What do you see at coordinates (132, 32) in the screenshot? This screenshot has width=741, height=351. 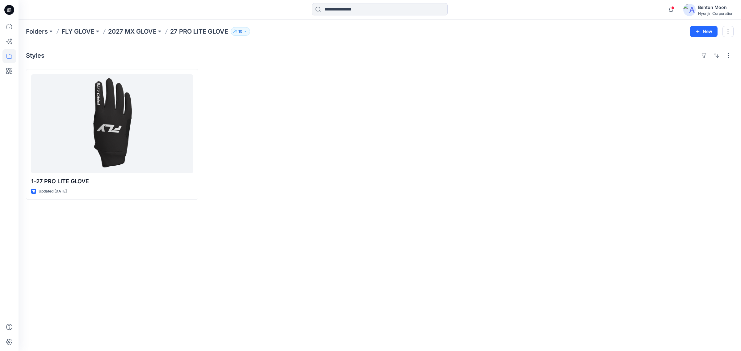 I see `p: 2027 MX GLOVE` at bounding box center [132, 32].